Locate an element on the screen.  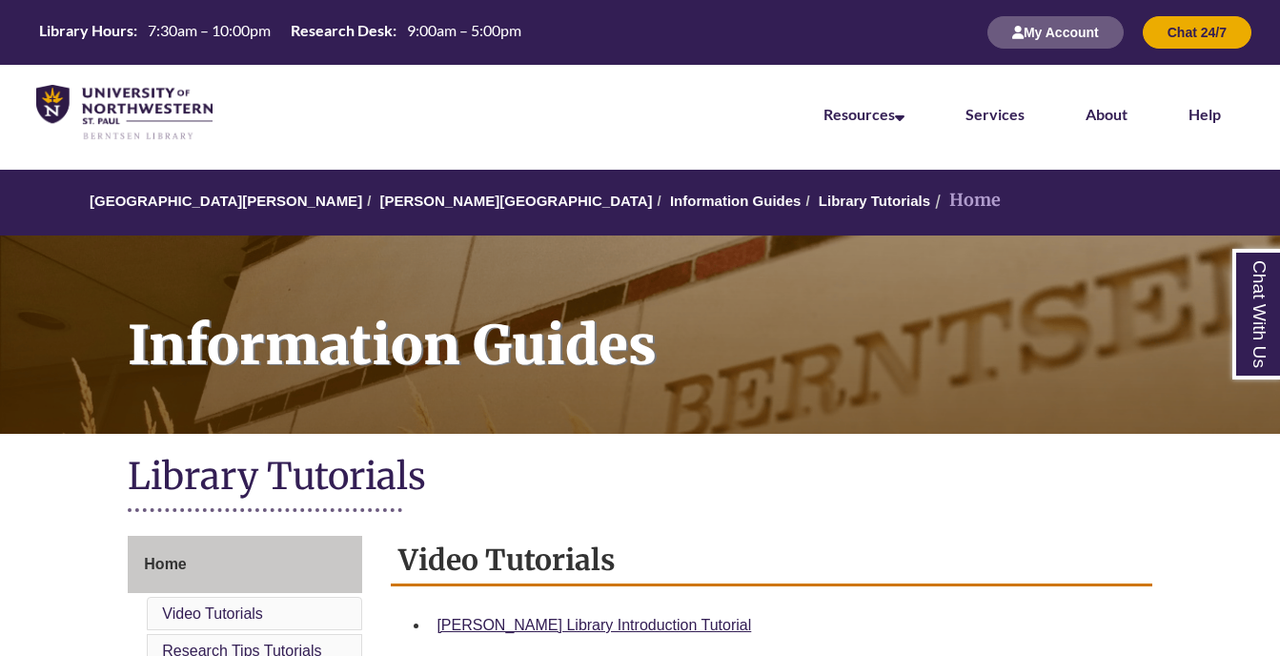
button: My Account is located at coordinates (1055, 32).